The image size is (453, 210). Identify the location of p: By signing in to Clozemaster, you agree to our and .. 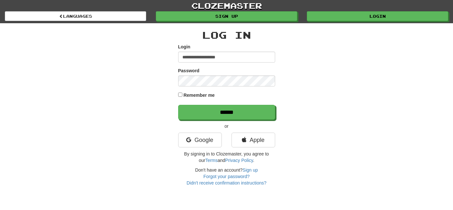
(227, 157).